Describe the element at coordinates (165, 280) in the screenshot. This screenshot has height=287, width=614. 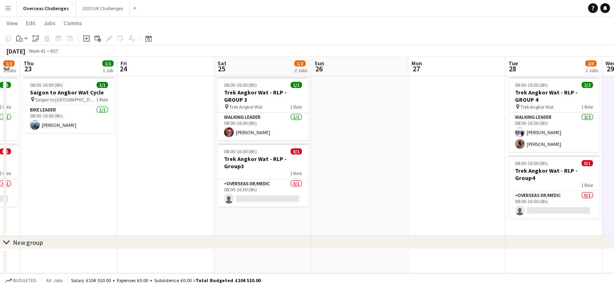
I see `div: Salary £104 510.00 + Expenses £0.00 + Subsistence £0.00 =` at that location.